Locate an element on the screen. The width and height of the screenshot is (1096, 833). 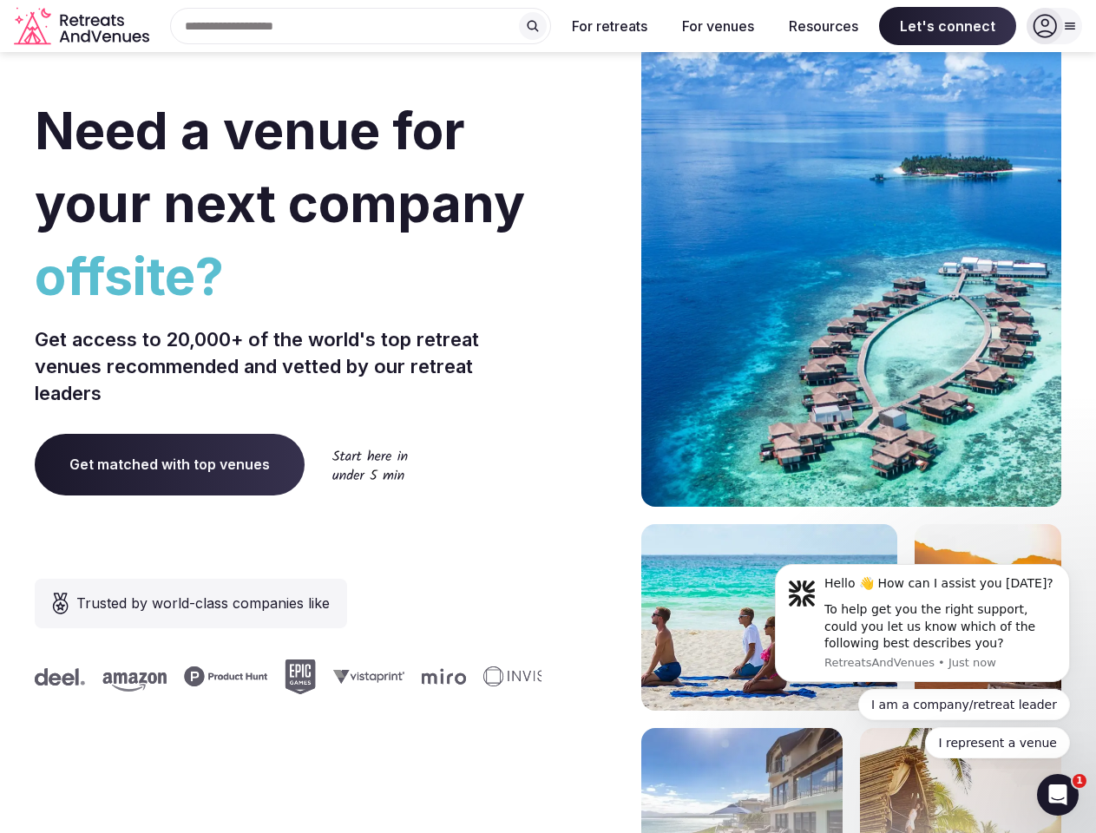
button: Quick reply: I represent a venue is located at coordinates (248, 194).